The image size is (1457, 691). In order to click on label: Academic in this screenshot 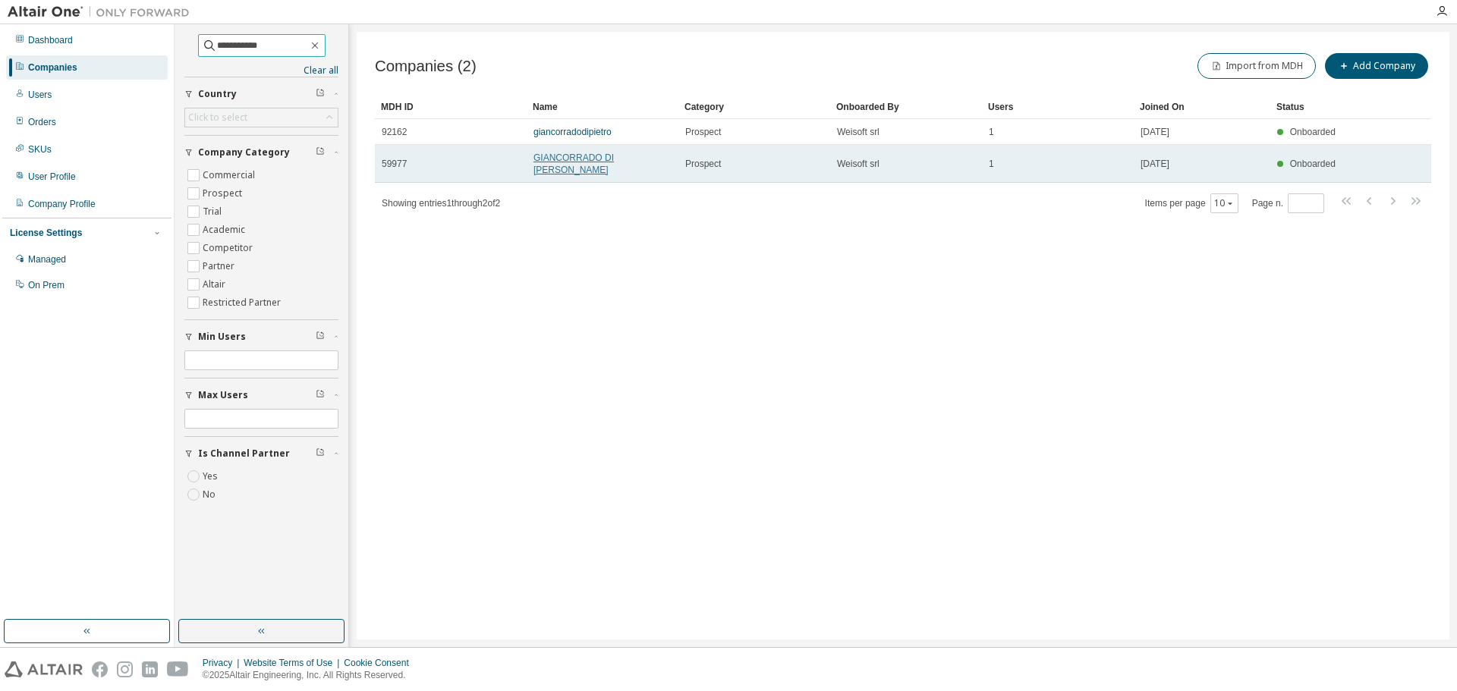, I will do `click(225, 230)`.